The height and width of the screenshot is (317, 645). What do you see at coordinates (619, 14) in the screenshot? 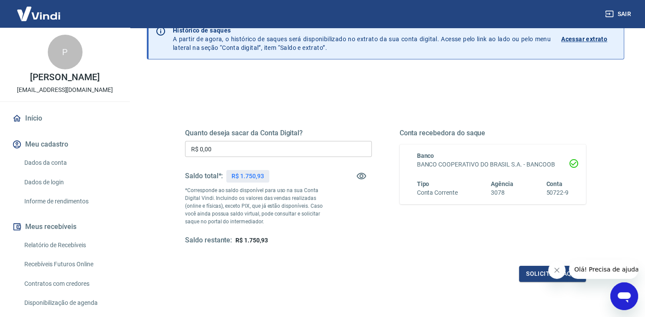
I see `button: Sair` at bounding box center [619, 14].